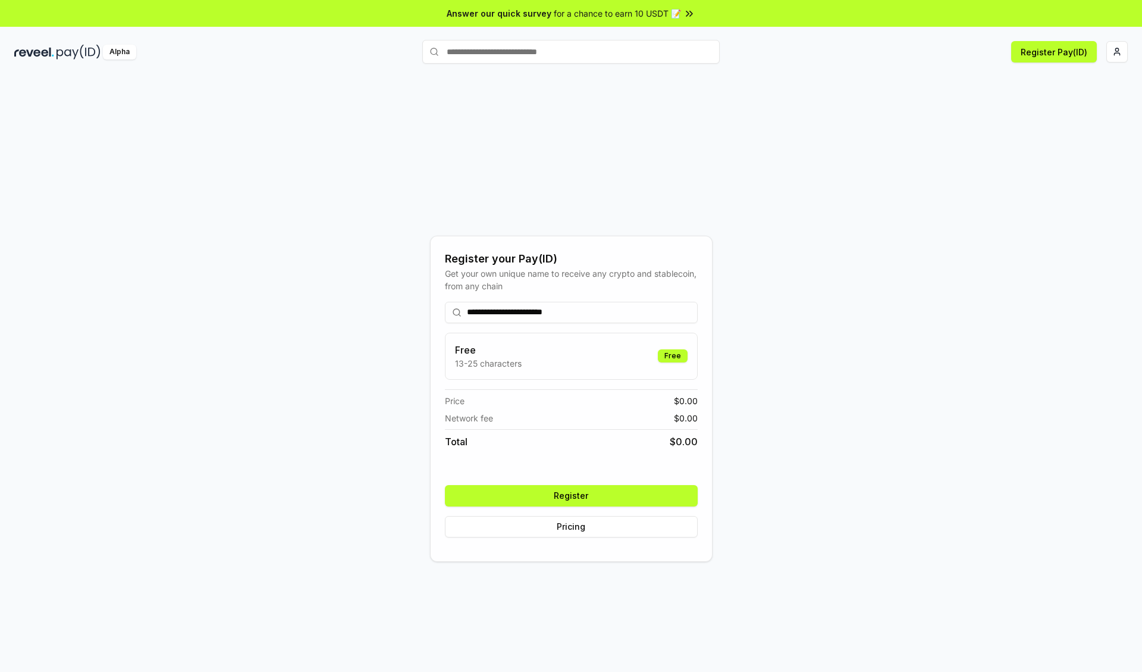  What do you see at coordinates (79, 52) in the screenshot?
I see `img: pay_id` at bounding box center [79, 52].